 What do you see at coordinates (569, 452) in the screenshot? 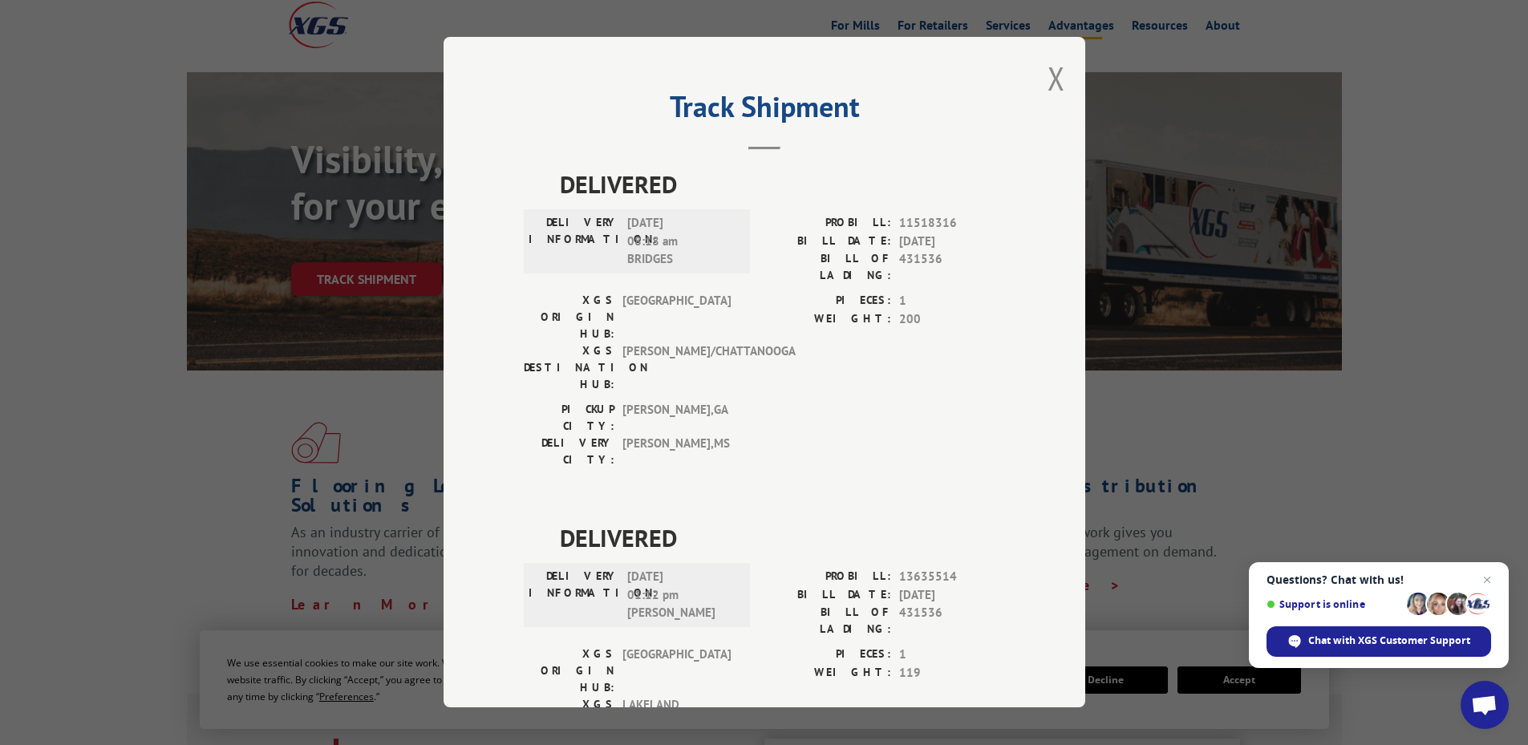
I see `label: DELIVERY CITY:` at bounding box center [569, 452].